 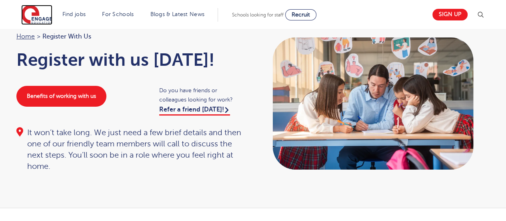 What do you see at coordinates (178, 14) in the screenshot?
I see `a: Blogs & Latest News` at bounding box center [178, 14].